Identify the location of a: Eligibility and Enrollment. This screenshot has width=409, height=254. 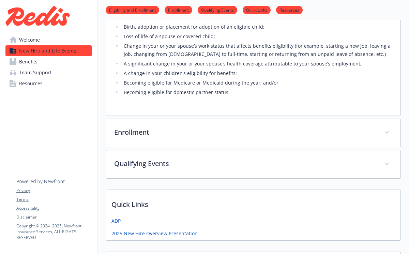
(132, 10).